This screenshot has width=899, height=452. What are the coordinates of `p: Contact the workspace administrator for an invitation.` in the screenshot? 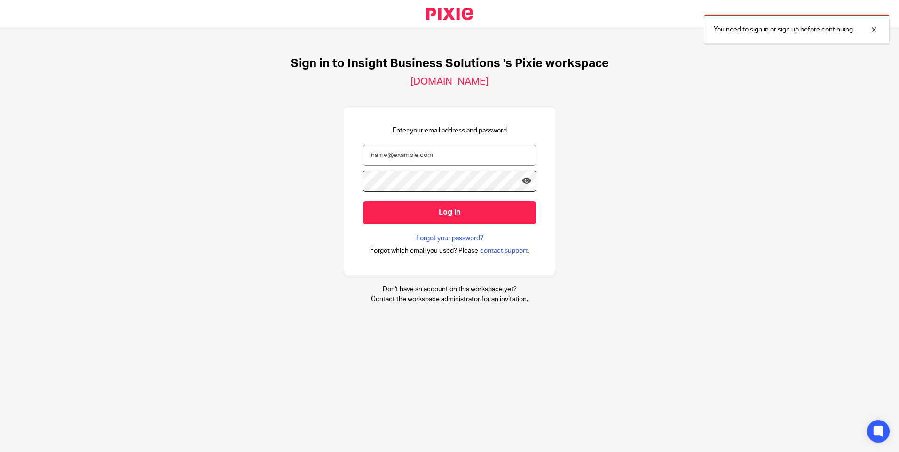 It's located at (449, 299).